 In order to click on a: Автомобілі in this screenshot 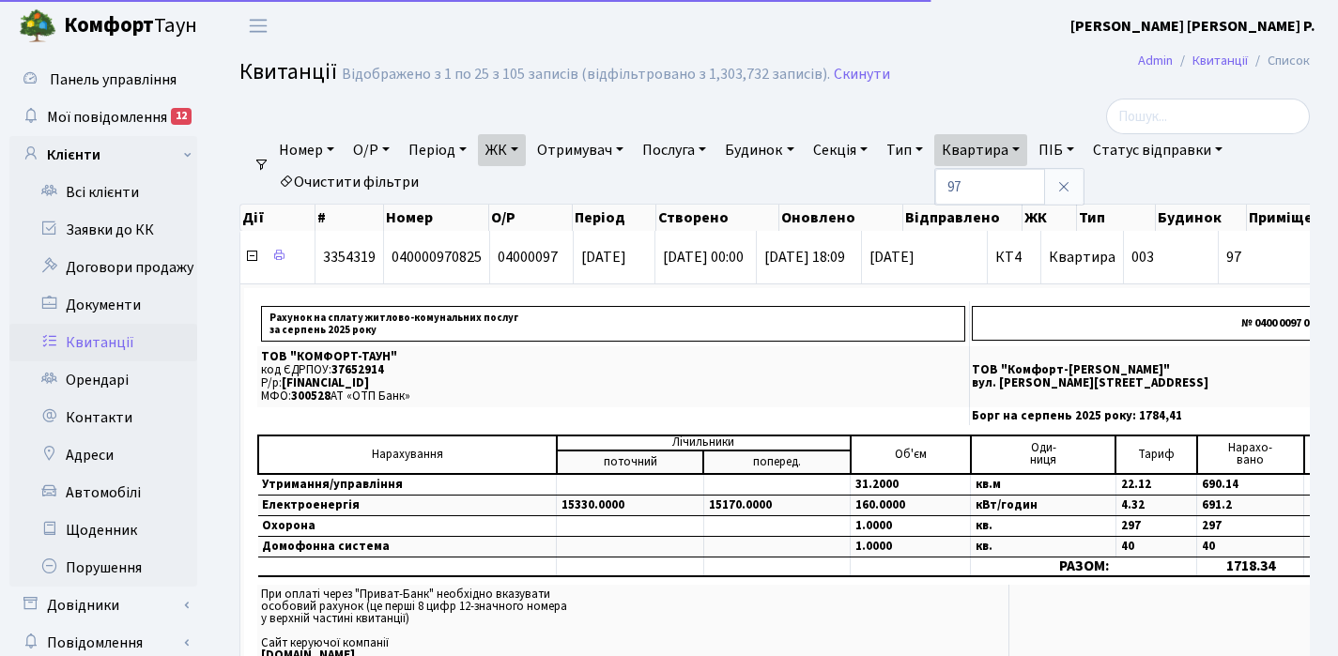, I will do `click(103, 493)`.